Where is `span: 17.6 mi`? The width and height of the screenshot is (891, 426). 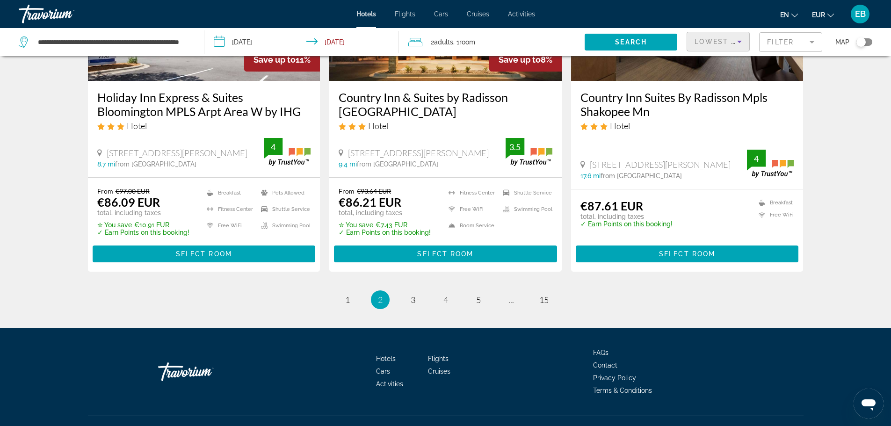 span: 17.6 mi is located at coordinates (590, 176).